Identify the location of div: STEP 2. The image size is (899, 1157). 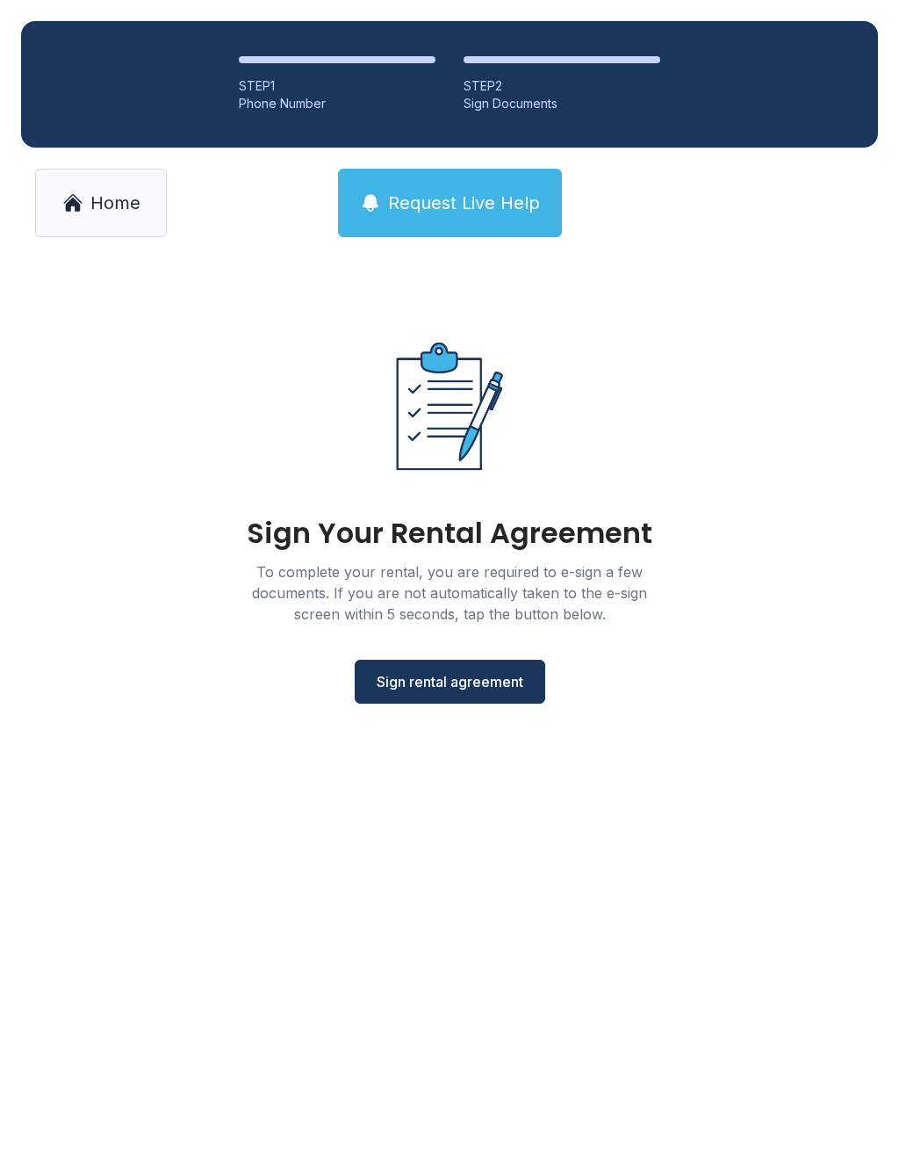
(562, 86).